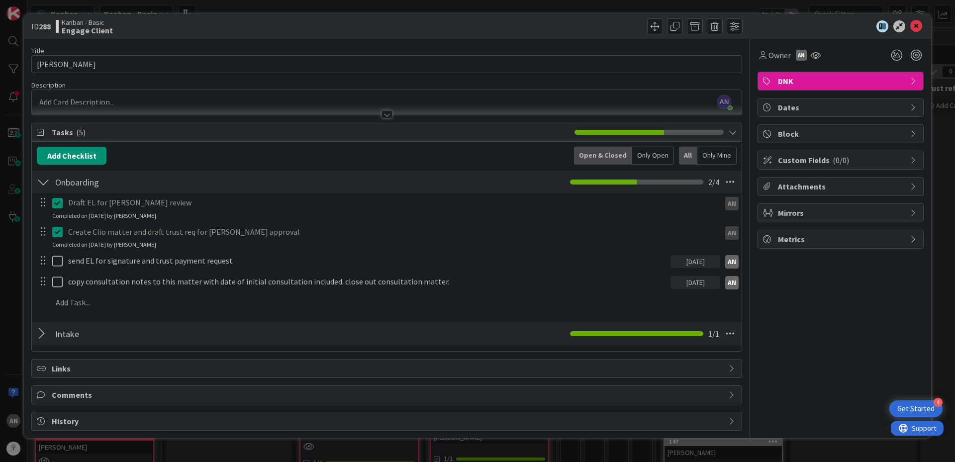  What do you see at coordinates (714, 334) in the screenshot?
I see `span: 1 / 1` at bounding box center [714, 334].